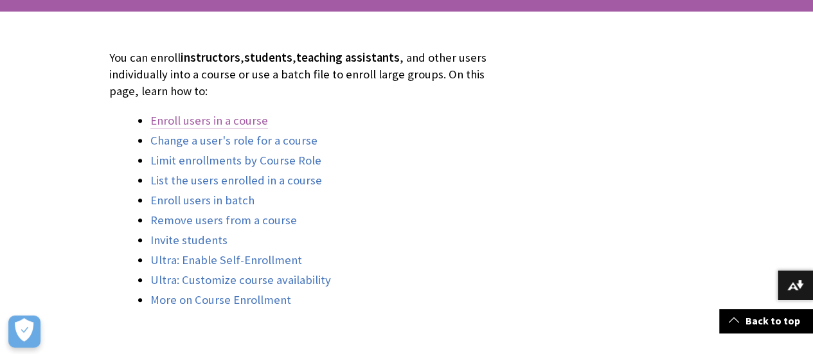 The width and height of the screenshot is (813, 354). Describe the element at coordinates (202, 201) in the screenshot. I see `a: Enroll users in batch` at that location.